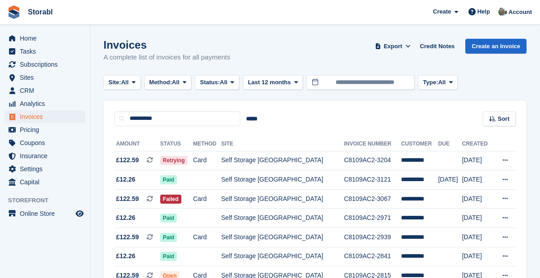 Image resolution: width=540 pixels, height=278 pixels. I want to click on td: C8109AC2-3067, so click(372, 199).